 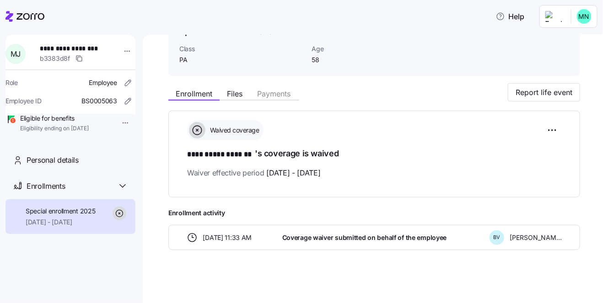 I want to click on button: Report life event, so click(x=544, y=92).